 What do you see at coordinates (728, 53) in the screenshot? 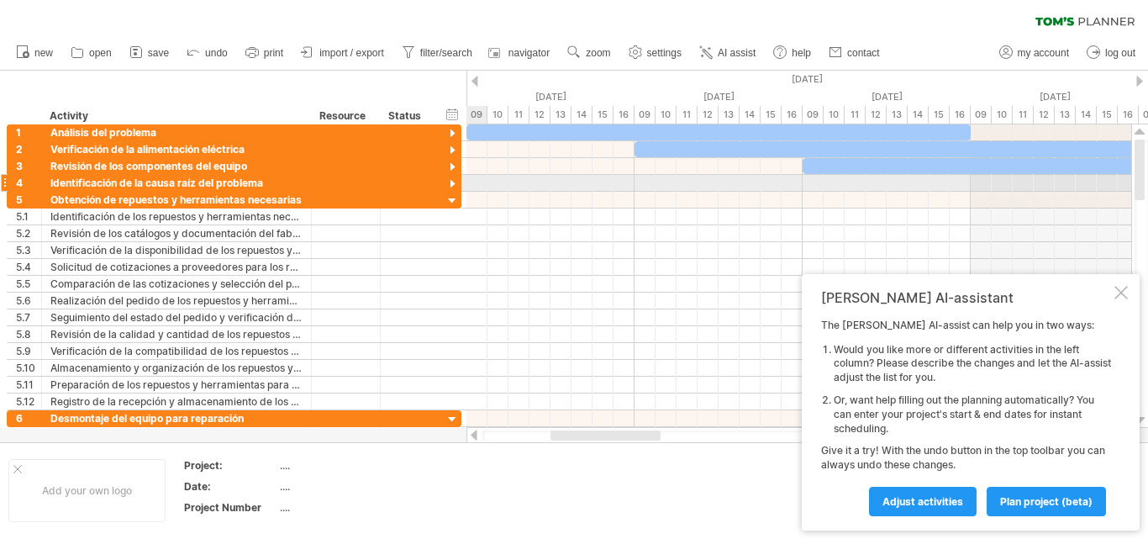
I see `a: AI assist` at bounding box center [728, 53].